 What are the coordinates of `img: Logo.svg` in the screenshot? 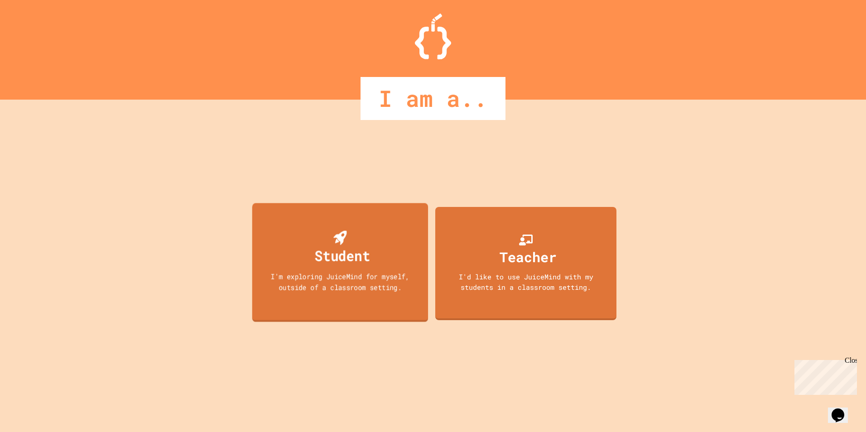 It's located at (433, 36).